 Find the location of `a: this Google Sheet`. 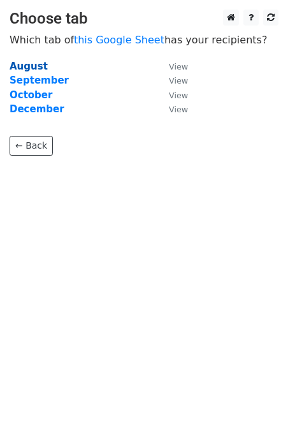

a: this Google Sheet is located at coordinates (119, 40).